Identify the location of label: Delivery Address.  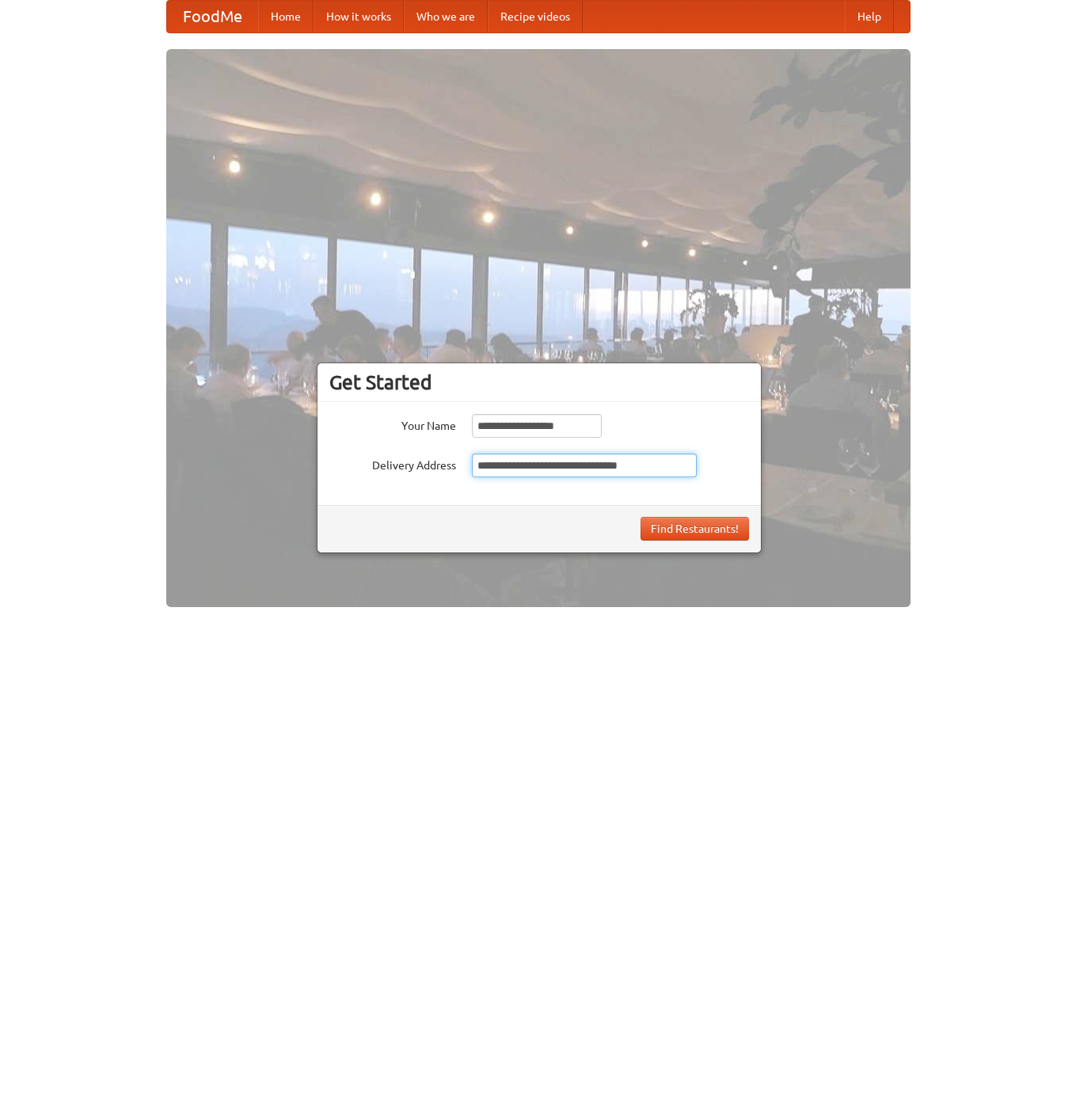
(392, 463).